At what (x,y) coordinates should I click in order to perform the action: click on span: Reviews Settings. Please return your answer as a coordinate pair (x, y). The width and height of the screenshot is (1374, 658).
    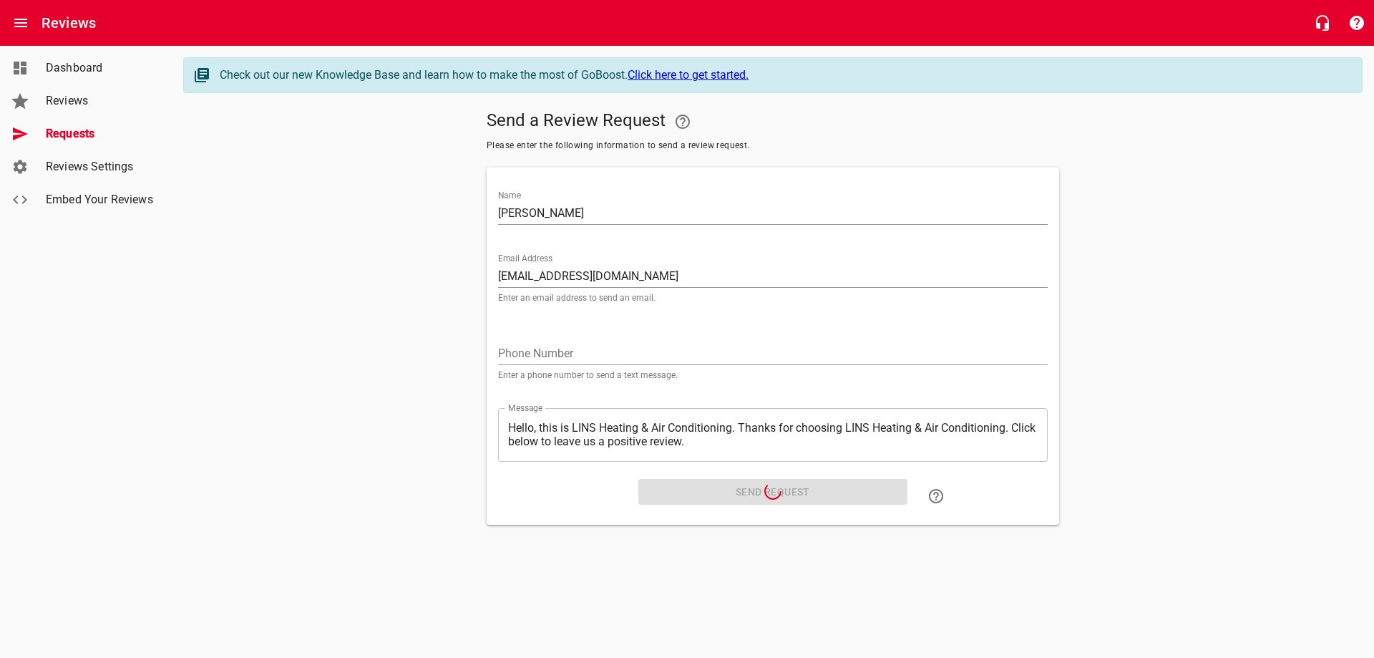
    Looking at the image, I should click on (100, 167).